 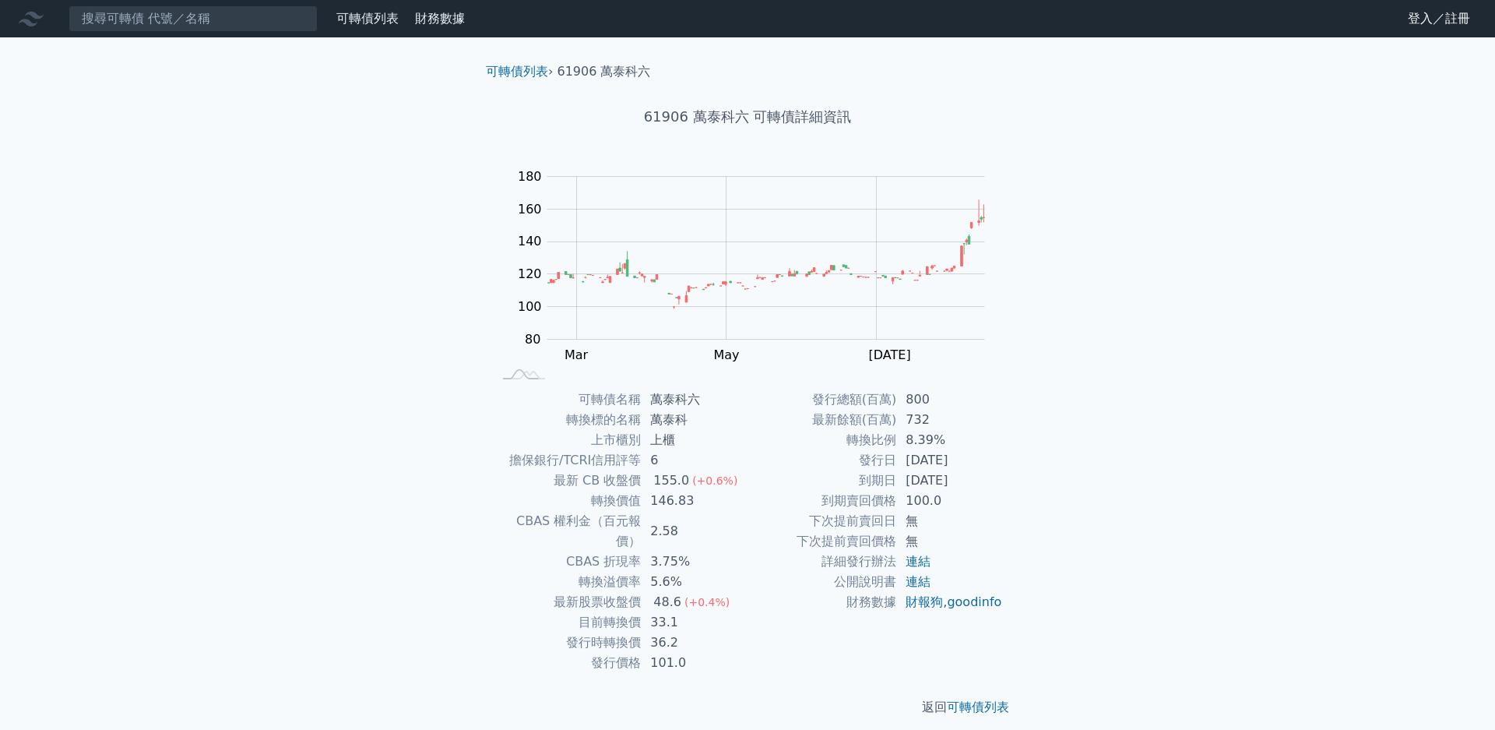 I want to click on g: Chart, so click(x=759, y=282).